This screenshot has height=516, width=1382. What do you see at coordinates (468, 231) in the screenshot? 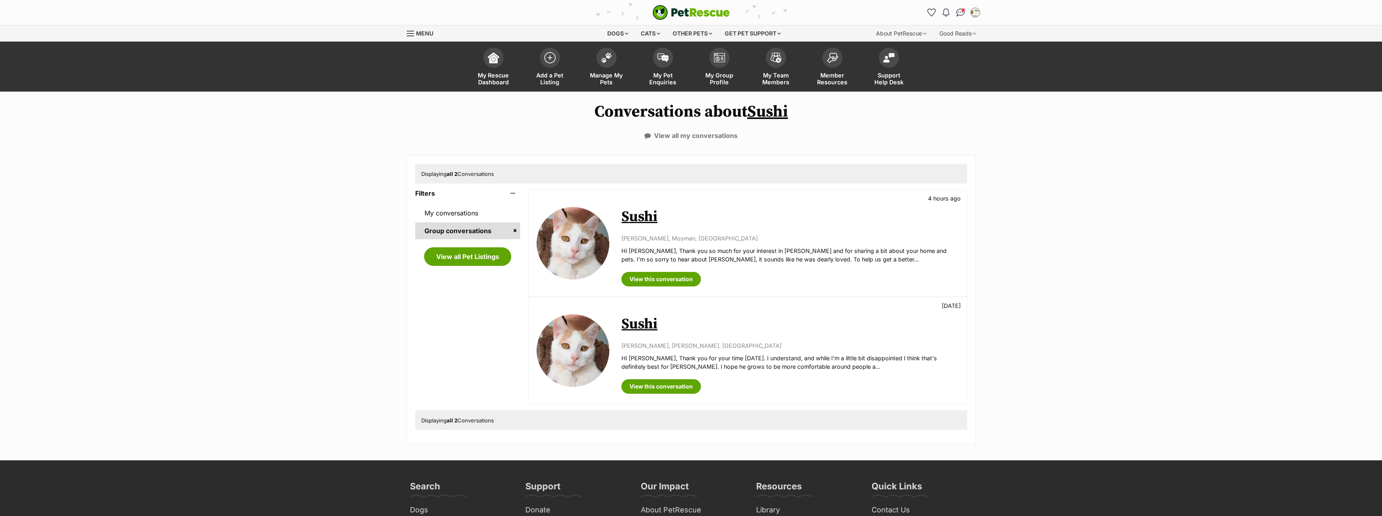
I see `a: Group conversations` at bounding box center [468, 231].